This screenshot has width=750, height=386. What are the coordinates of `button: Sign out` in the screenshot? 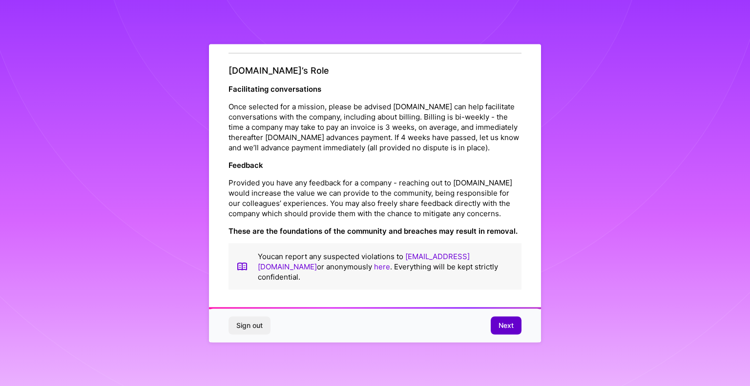 It's located at (249, 325).